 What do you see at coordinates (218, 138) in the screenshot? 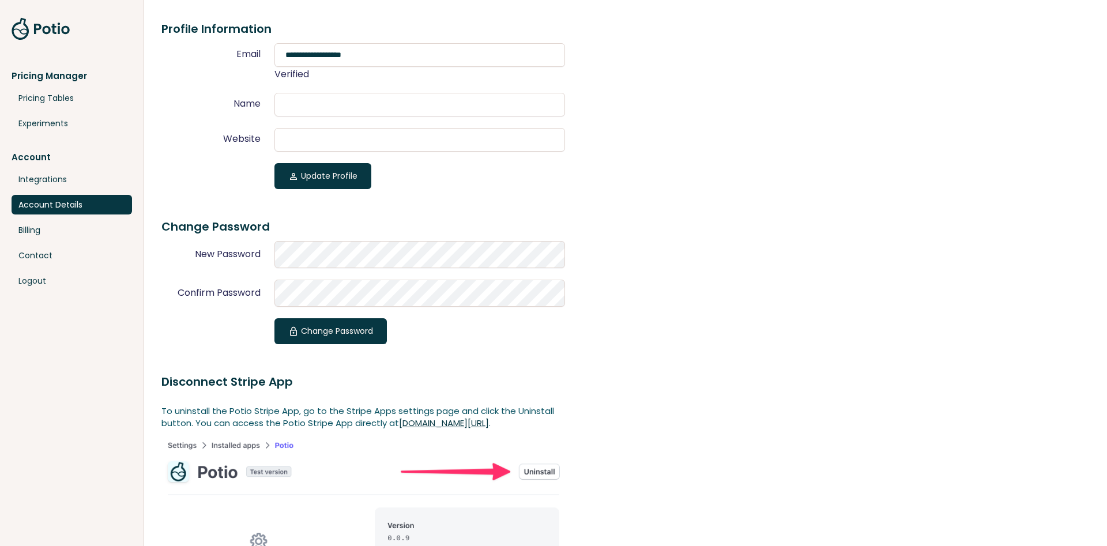
I see `label: Website` at bounding box center [218, 138].